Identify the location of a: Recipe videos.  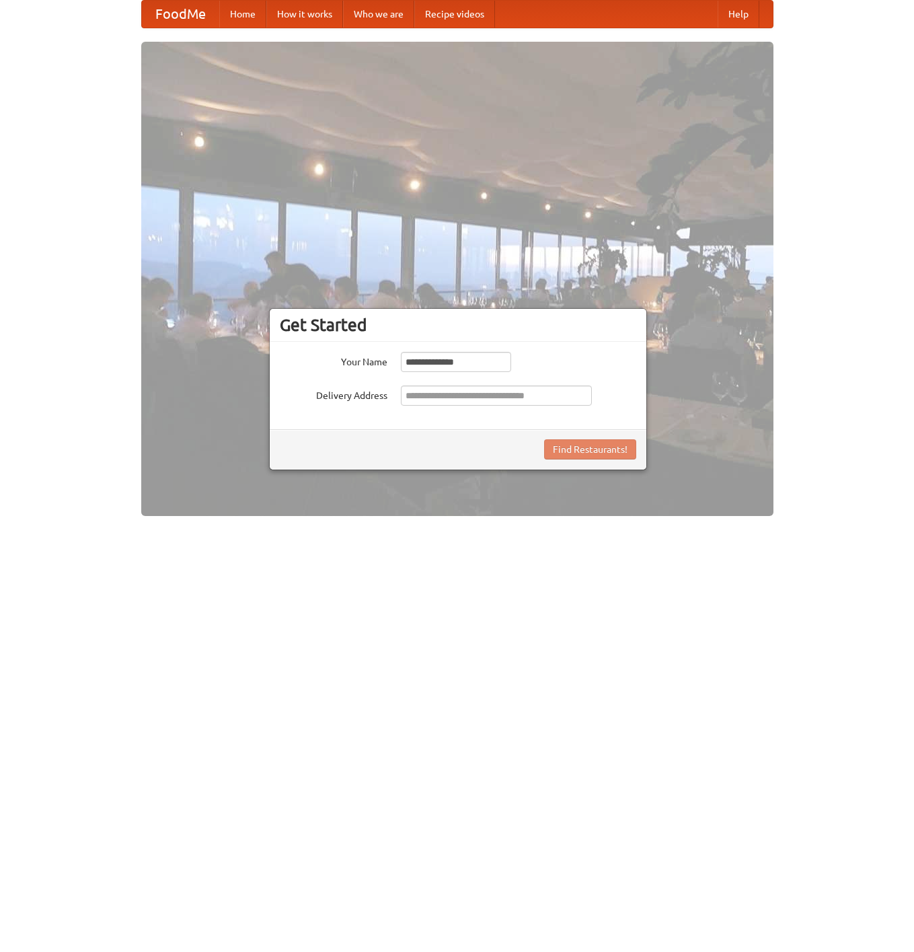
(455, 14).